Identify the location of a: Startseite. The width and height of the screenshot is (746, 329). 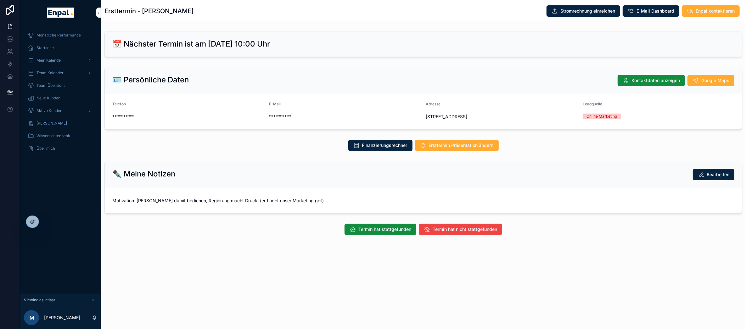
(60, 48).